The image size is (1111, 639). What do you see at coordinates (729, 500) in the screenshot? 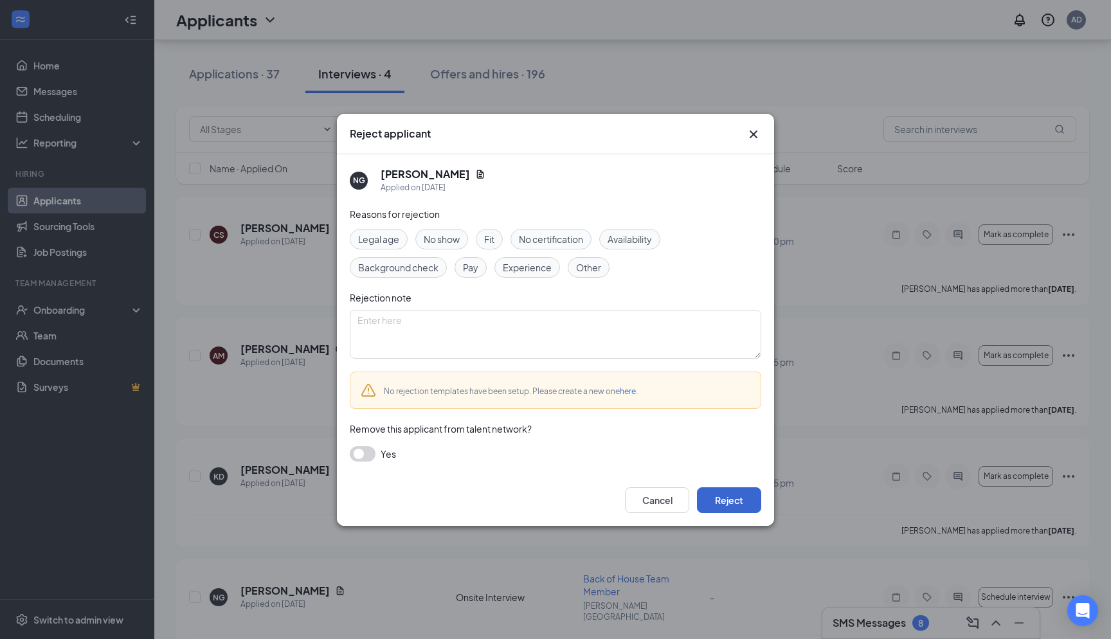
I see `button: Reject` at bounding box center [729, 500].